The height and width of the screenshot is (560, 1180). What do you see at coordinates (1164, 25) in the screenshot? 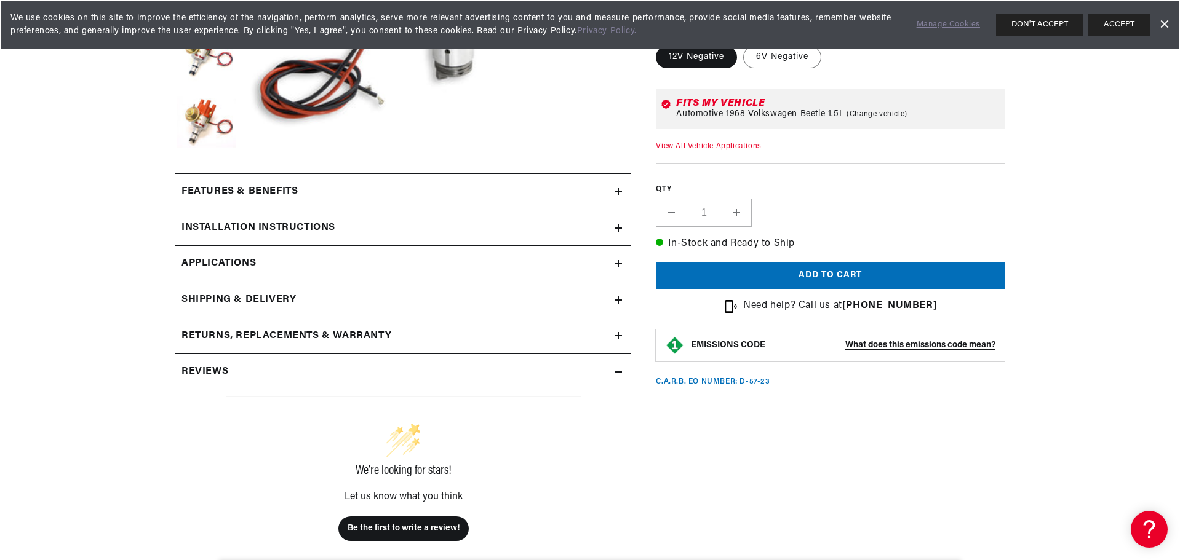
I see `a: Dismiss Banner` at bounding box center [1164, 25].